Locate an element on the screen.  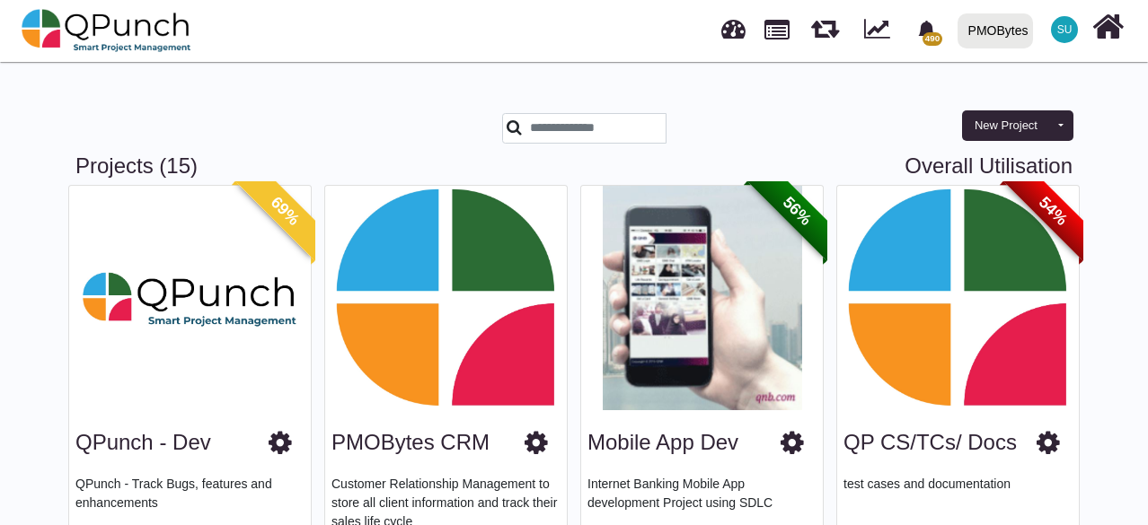
span: Safi Ullah is located at coordinates (1064, 30).